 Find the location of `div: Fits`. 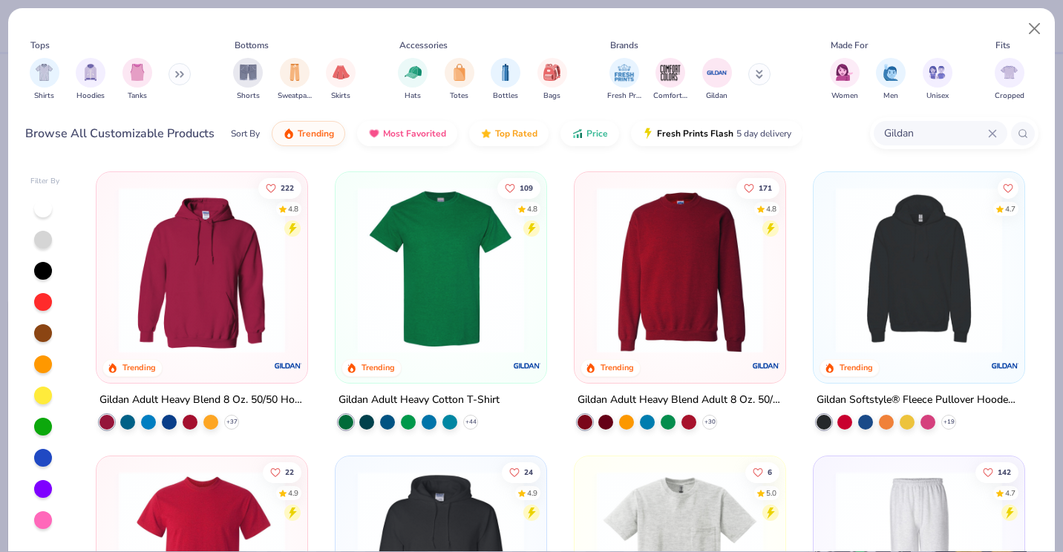

div: Fits is located at coordinates (1003, 45).